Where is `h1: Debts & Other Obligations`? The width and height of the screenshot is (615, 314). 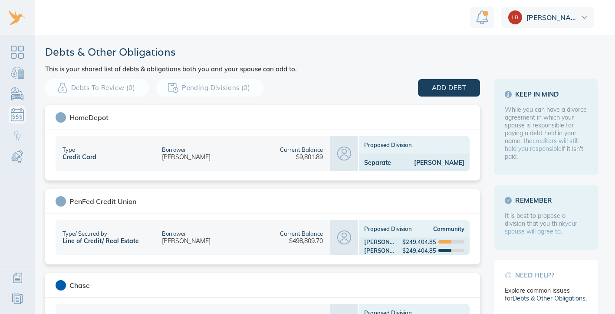 h1: Debts & Other Obligations is located at coordinates (171, 52).